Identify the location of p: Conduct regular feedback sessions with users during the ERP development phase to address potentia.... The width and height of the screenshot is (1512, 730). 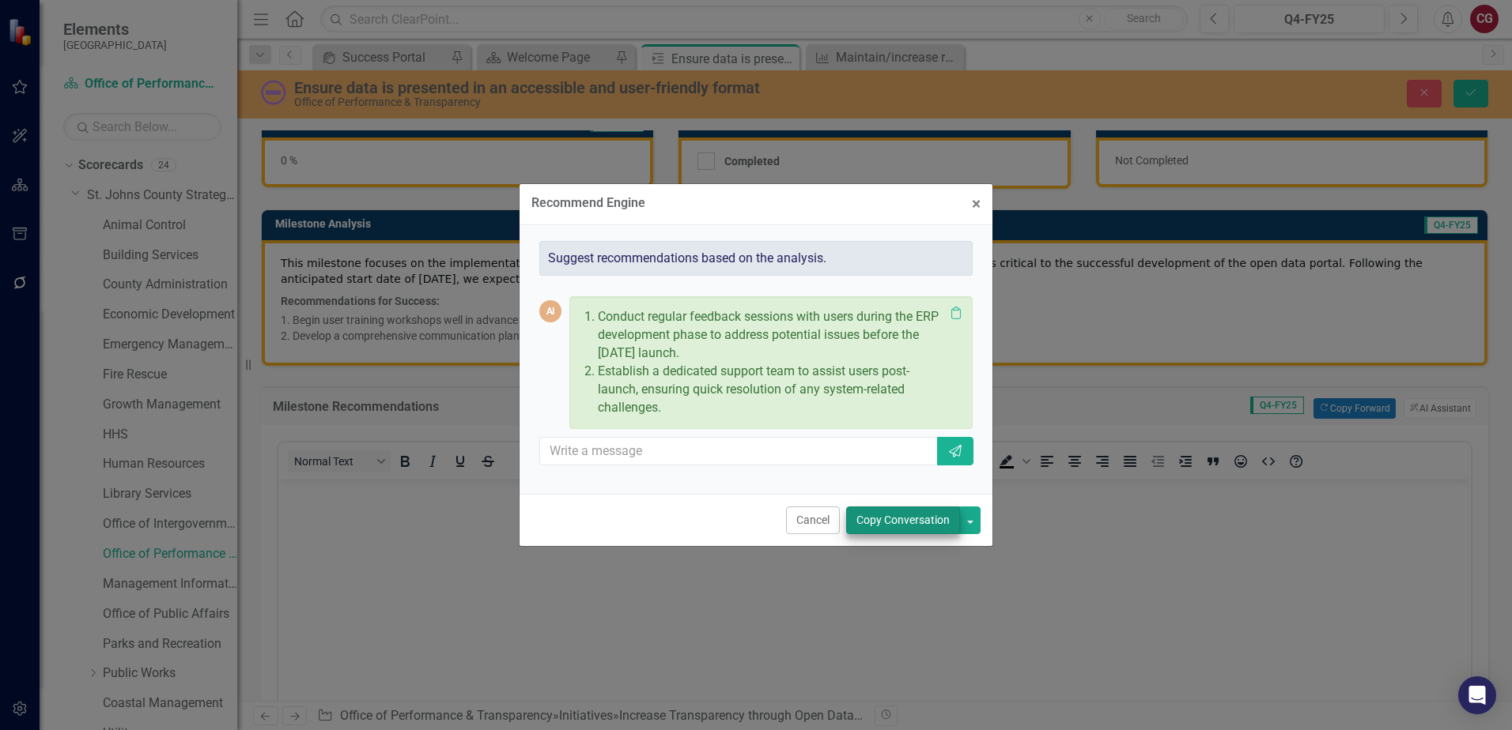
(771, 335).